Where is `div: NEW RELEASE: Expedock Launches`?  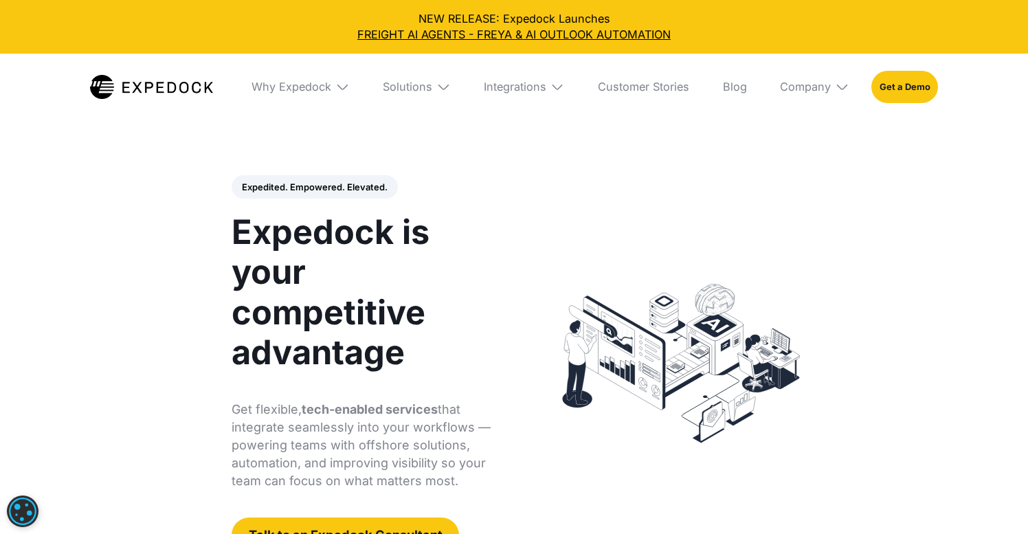
div: NEW RELEASE: Expedock Launches is located at coordinates (514, 26).